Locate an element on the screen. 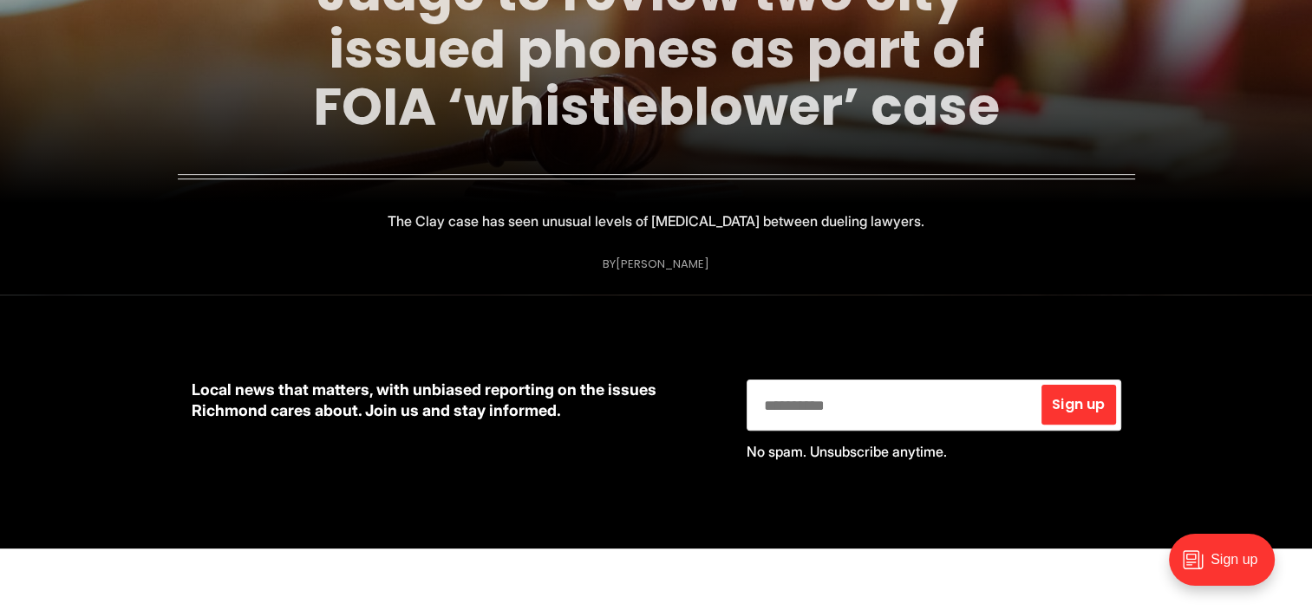 This screenshot has width=1312, height=610. button: Sign up is located at coordinates (1078, 405).